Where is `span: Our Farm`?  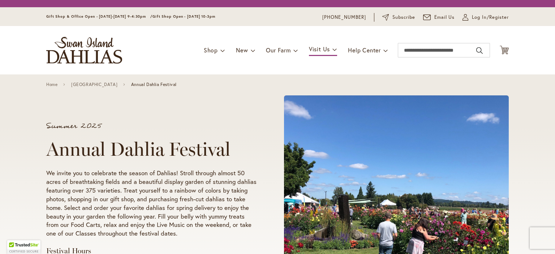
span: Our Farm is located at coordinates (278, 50).